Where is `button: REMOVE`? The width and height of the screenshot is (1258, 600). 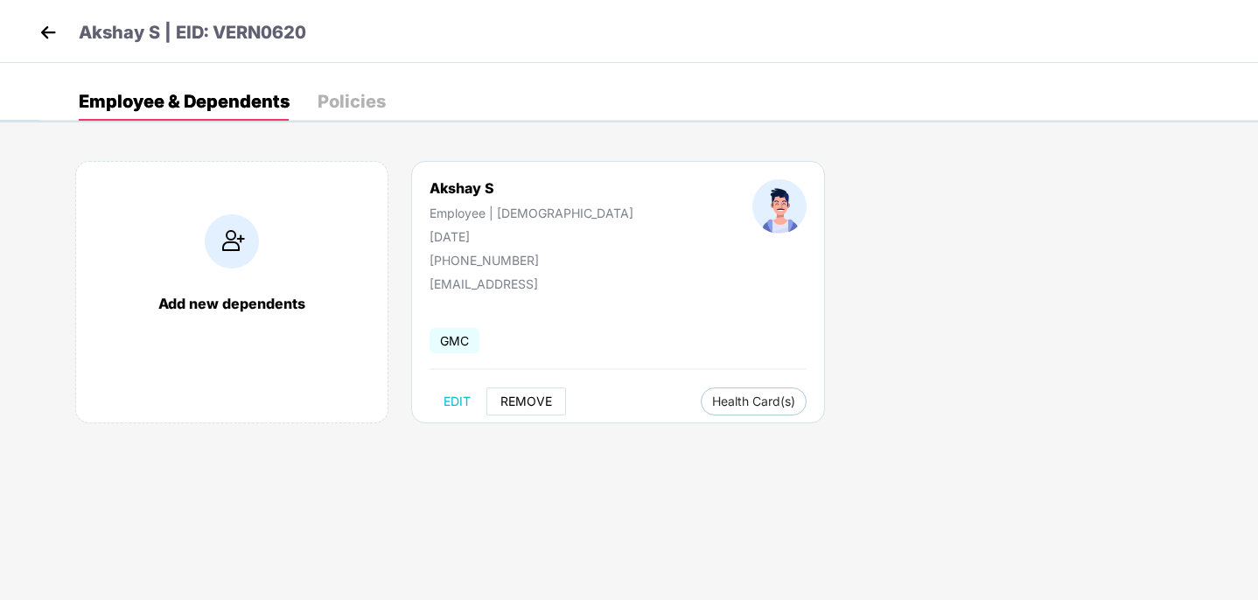
button: REMOVE is located at coordinates (526, 402).